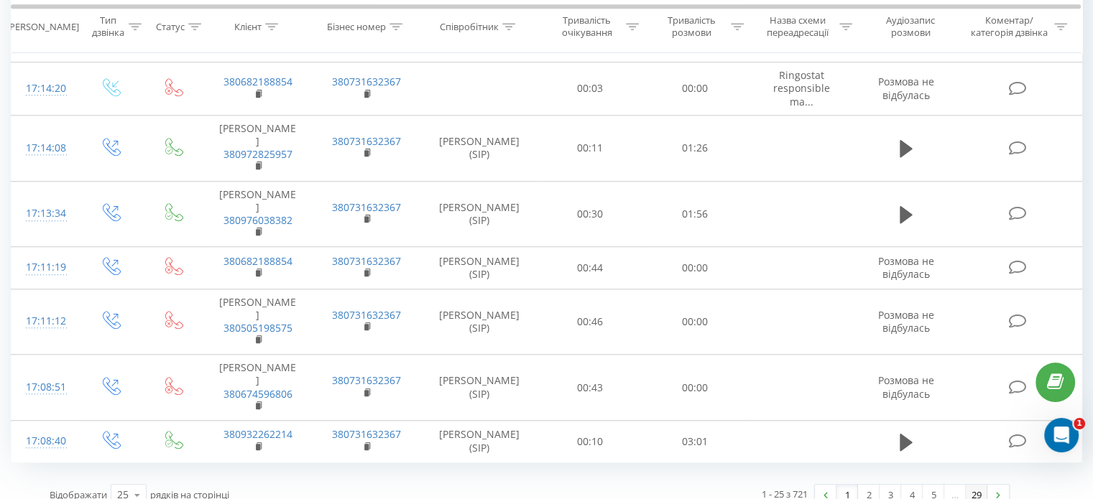 This screenshot has width=1093, height=499. What do you see at coordinates (45, 321) in the screenshot?
I see `div: 17:11:12` at bounding box center [45, 321].